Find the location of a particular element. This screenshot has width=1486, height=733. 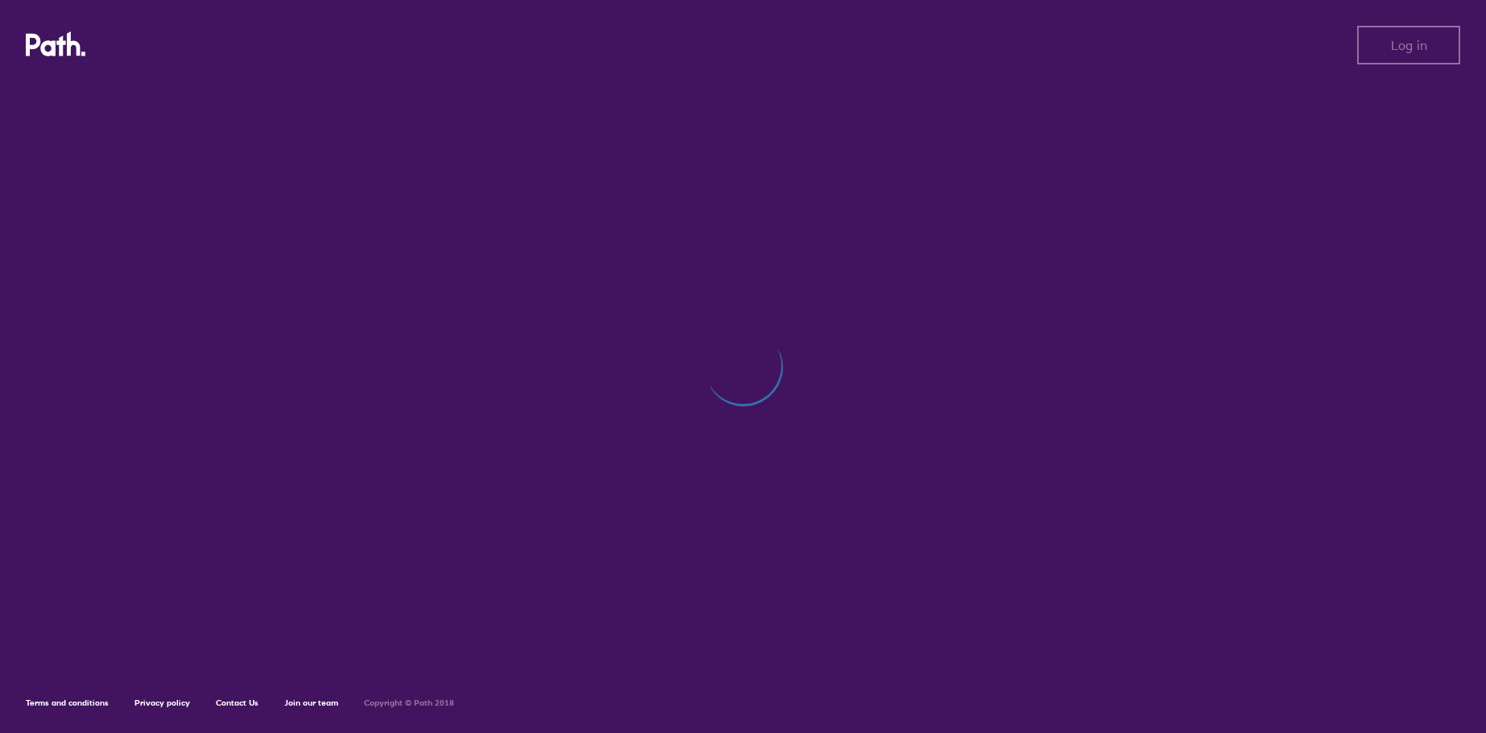

a: Terms and conditions is located at coordinates (67, 702).